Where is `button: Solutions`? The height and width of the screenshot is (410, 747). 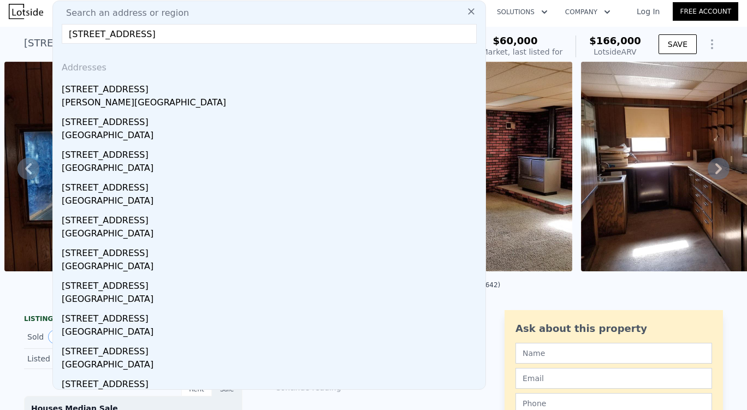
button: Solutions is located at coordinates (522, 12).